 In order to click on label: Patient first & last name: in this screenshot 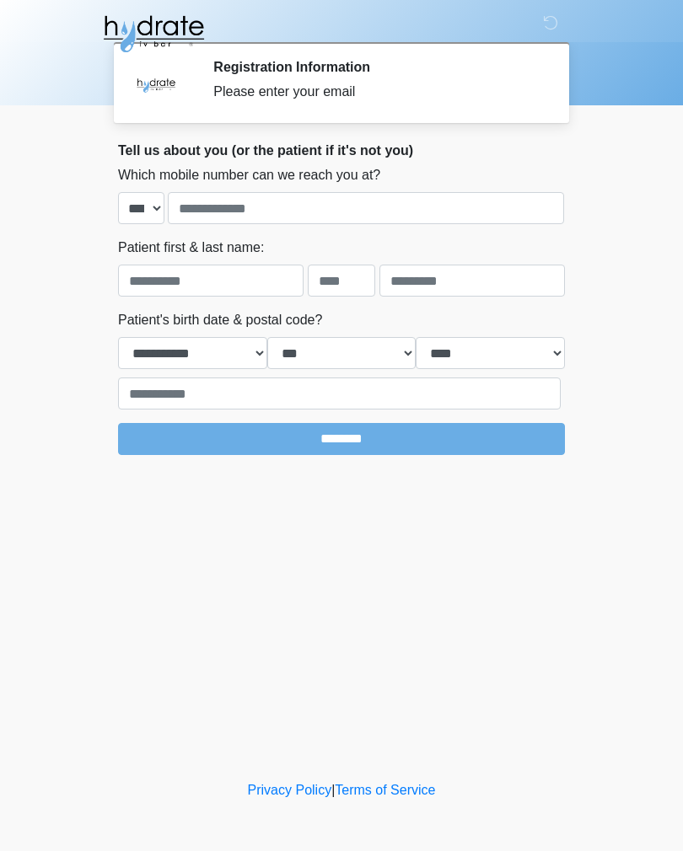, I will do `click(190, 248)`.